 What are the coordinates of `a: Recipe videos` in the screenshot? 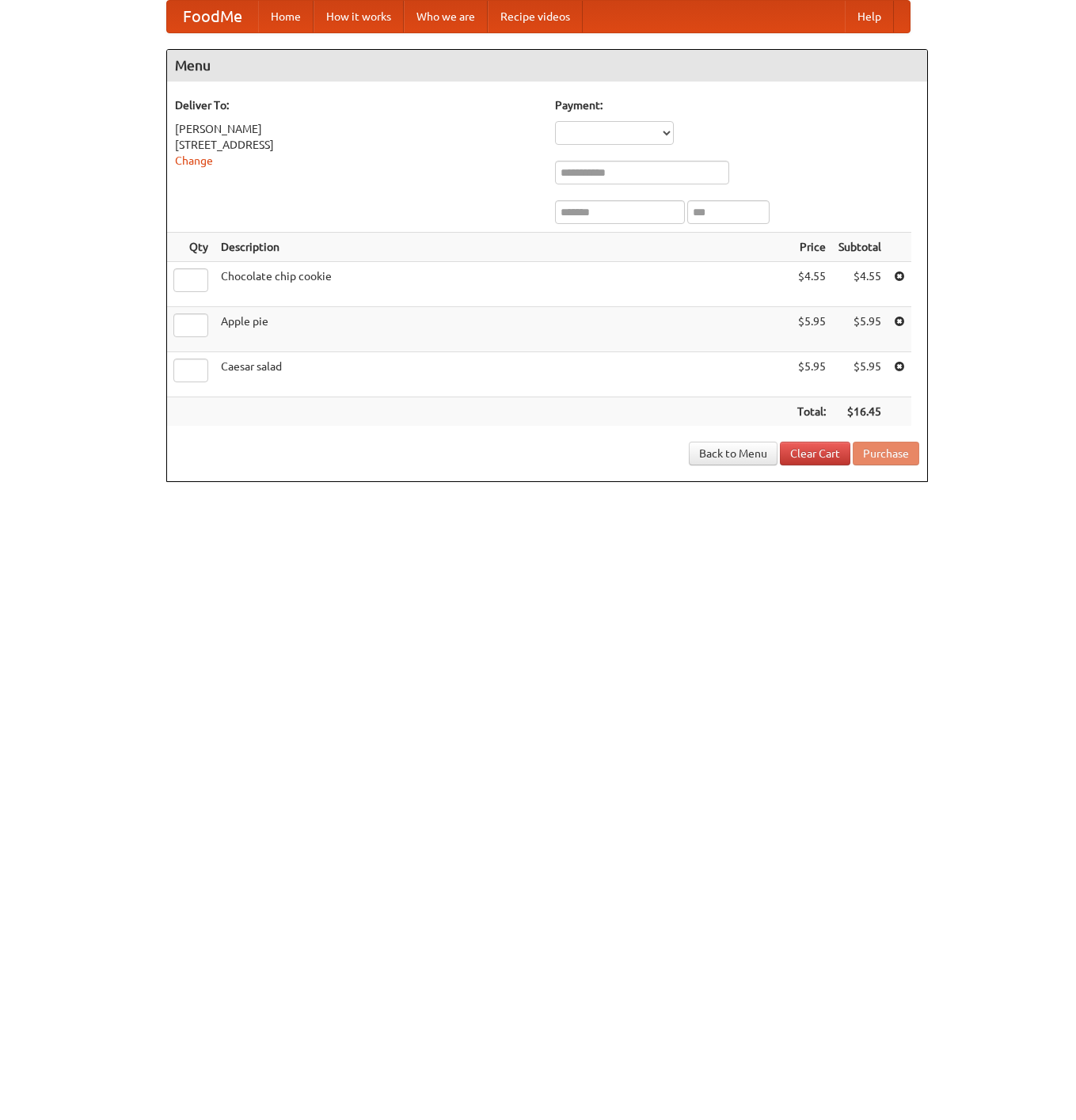 It's located at (535, 16).